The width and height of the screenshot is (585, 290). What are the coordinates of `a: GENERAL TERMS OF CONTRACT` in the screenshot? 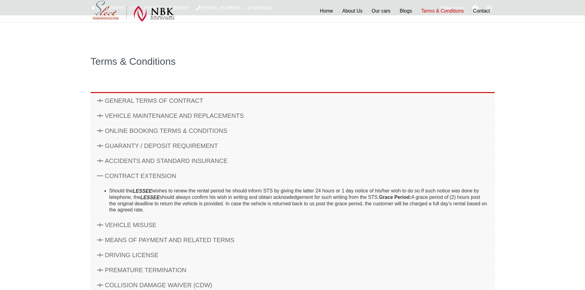 It's located at (292, 101).